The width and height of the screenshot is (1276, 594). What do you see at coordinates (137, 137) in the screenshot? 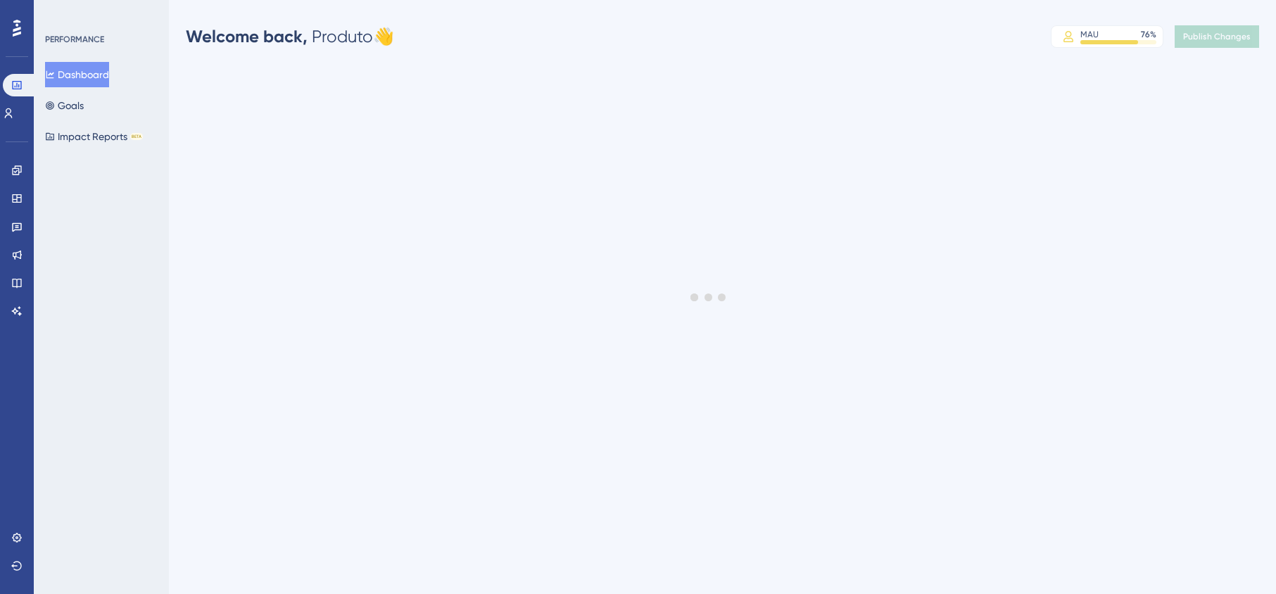
I see `div: BETA` at bounding box center [137, 137].